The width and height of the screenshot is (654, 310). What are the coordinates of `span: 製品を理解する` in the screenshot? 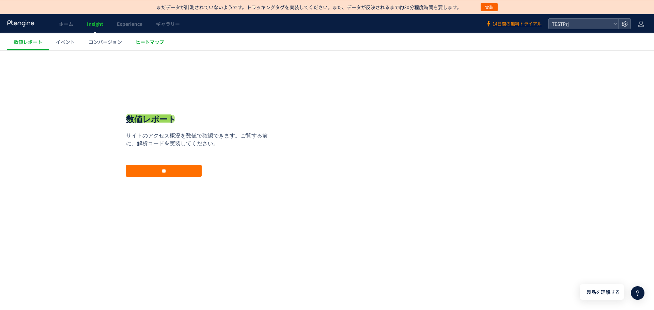 It's located at (603, 292).